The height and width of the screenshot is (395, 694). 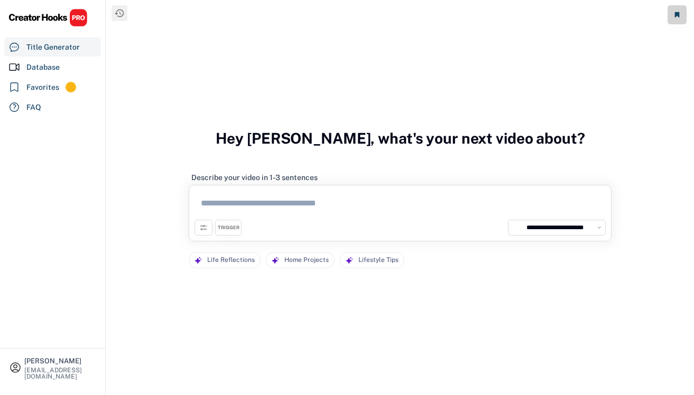 What do you see at coordinates (228, 228) in the screenshot?
I see `div: TRIGGER` at bounding box center [228, 228].